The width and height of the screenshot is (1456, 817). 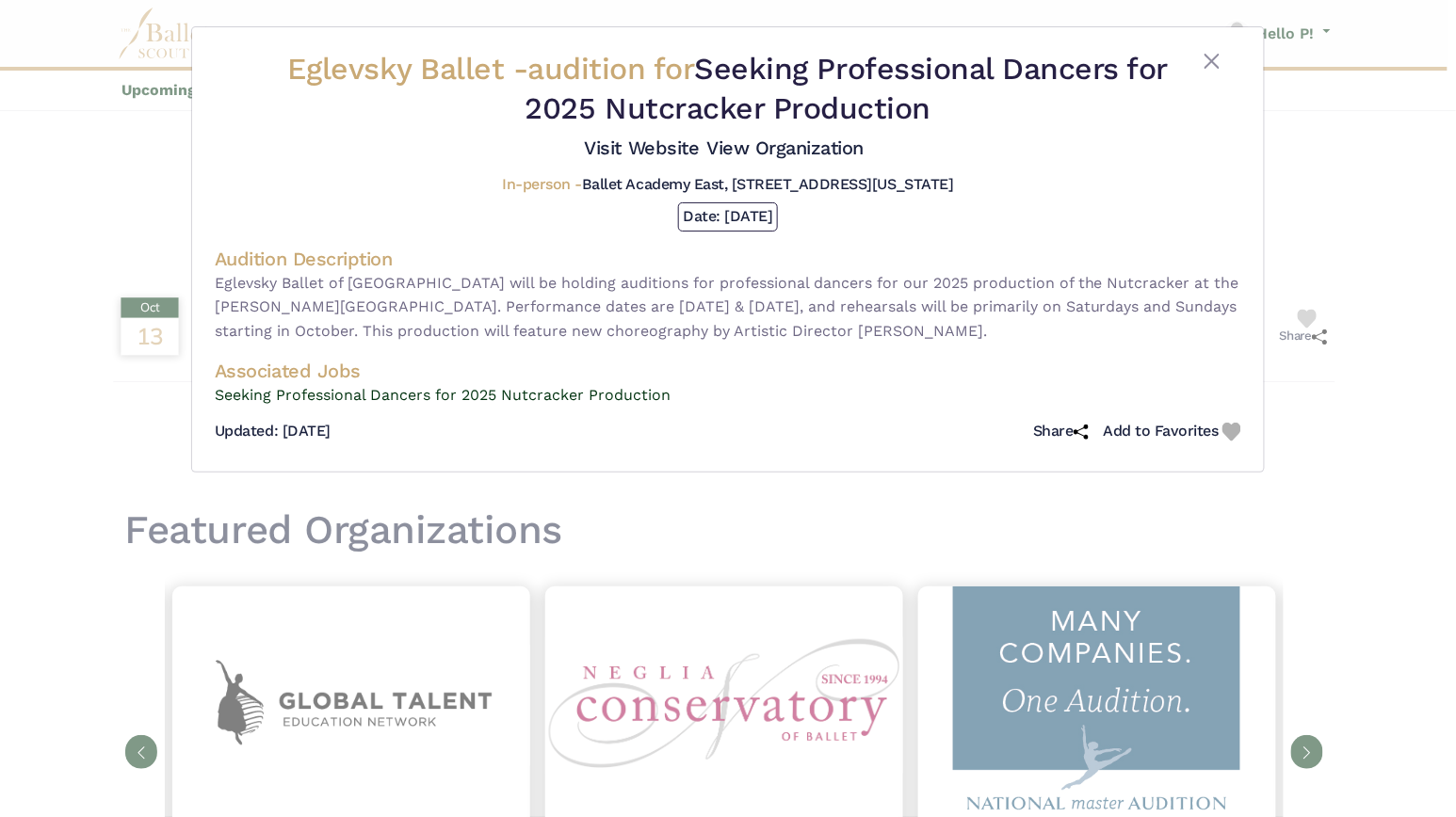 I want to click on h4: Associated Jobs, so click(x=728, y=371).